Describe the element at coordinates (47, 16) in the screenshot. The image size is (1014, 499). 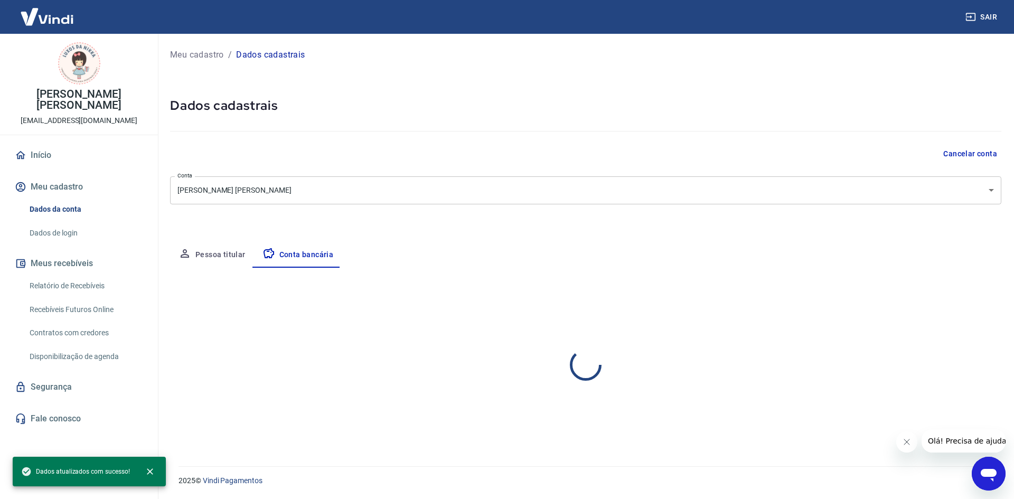
I see `img: Vindi` at that location.